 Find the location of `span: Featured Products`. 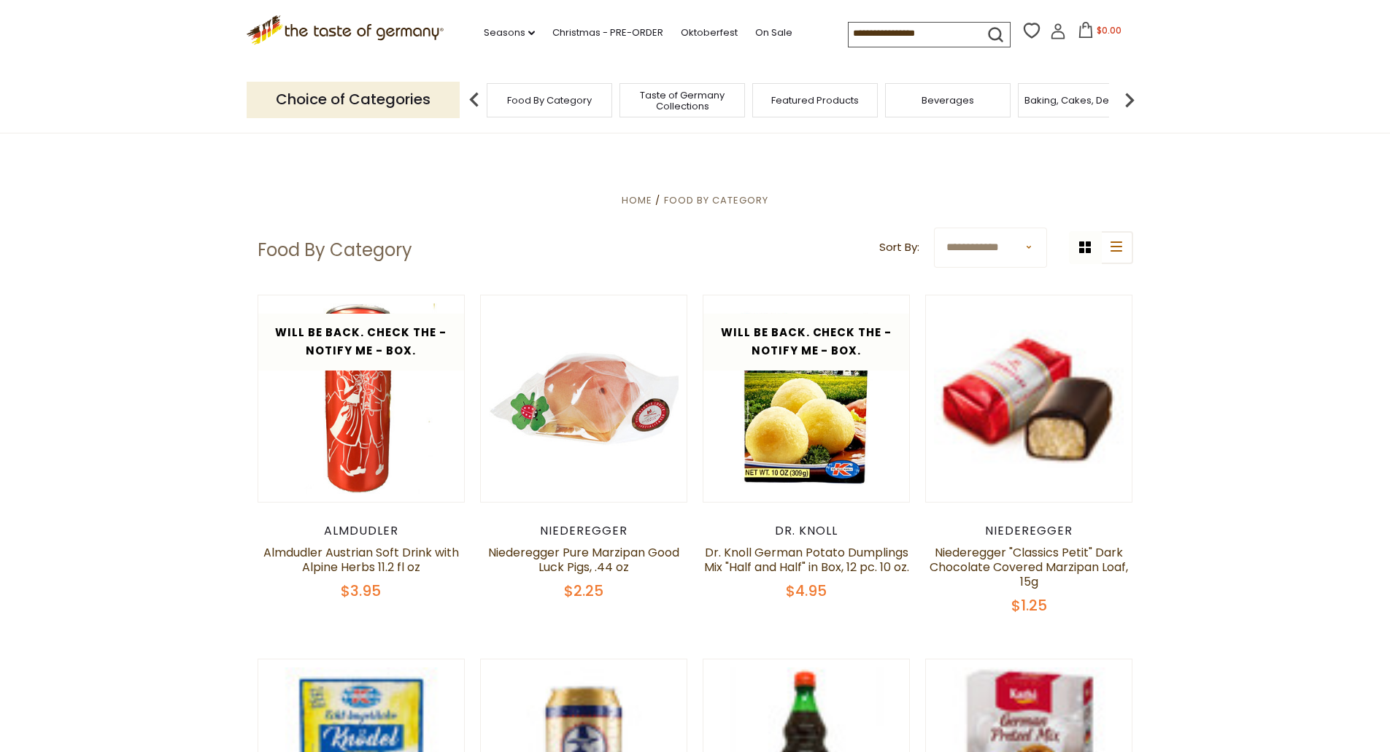

span: Featured Products is located at coordinates (815, 100).